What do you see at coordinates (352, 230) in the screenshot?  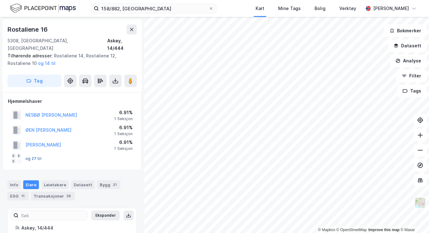 I see `a: OpenStreetMap` at bounding box center [352, 230].